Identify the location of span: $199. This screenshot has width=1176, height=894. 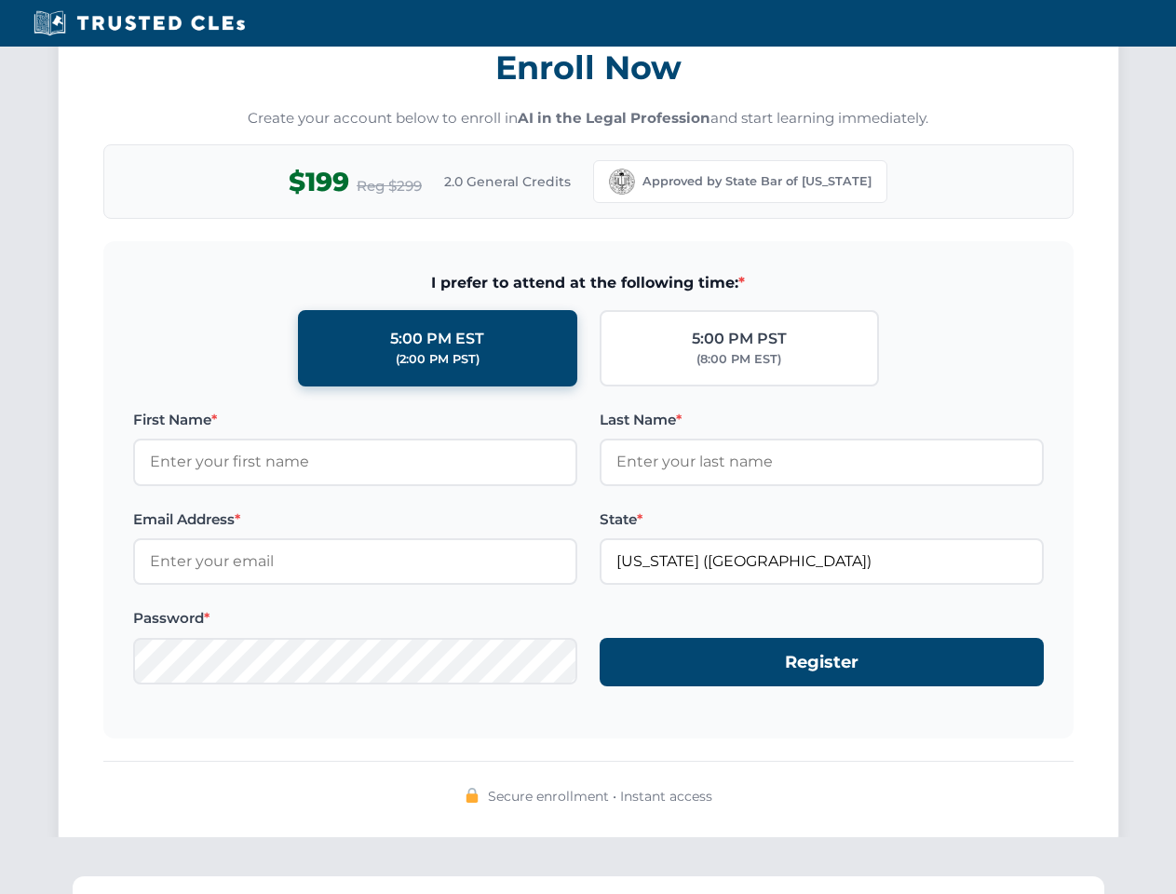
(318, 182).